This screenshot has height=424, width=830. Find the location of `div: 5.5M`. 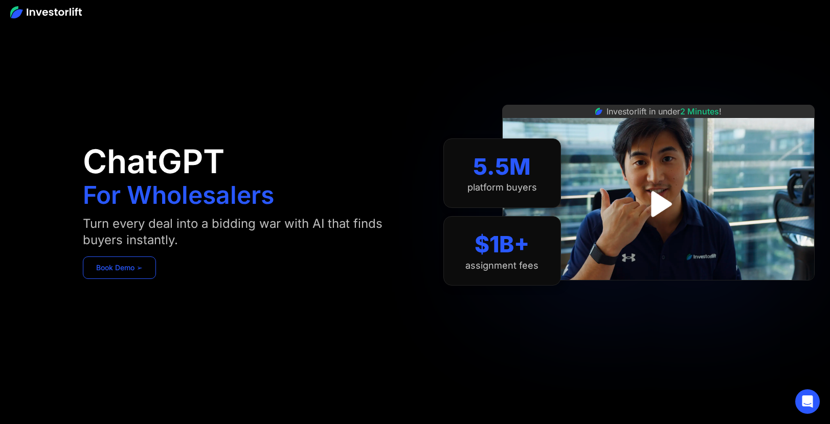

div: 5.5M is located at coordinates (502, 167).